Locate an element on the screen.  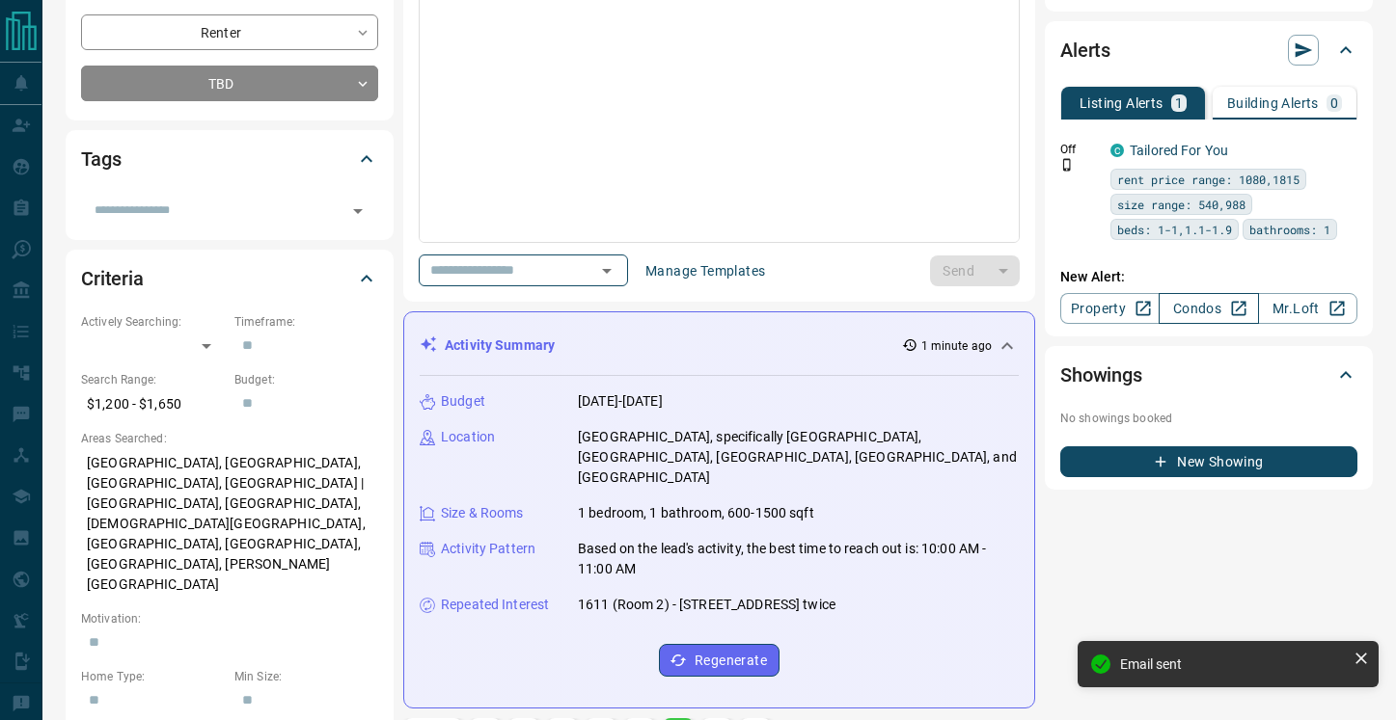
a: Condos is located at coordinates (1208, 309).